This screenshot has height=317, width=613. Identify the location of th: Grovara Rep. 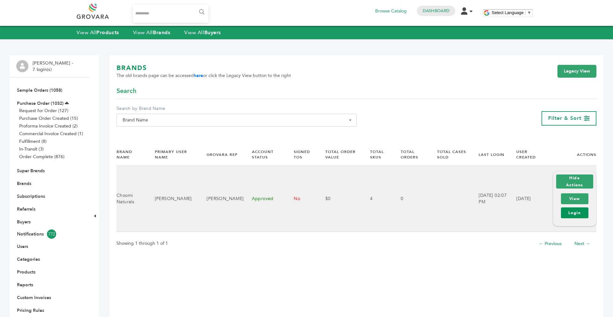
(221, 155).